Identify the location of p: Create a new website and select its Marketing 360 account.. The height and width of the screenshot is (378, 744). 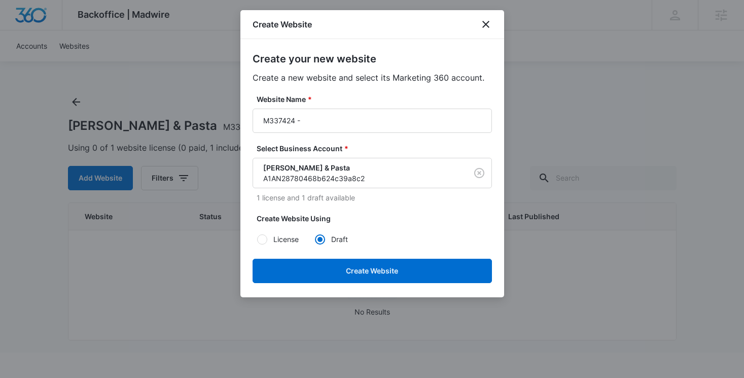
(372, 78).